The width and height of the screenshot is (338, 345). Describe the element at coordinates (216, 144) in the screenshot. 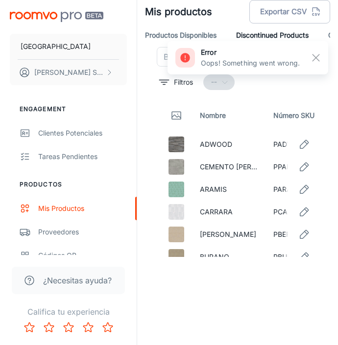

I see `a: ADWOOD` at that location.